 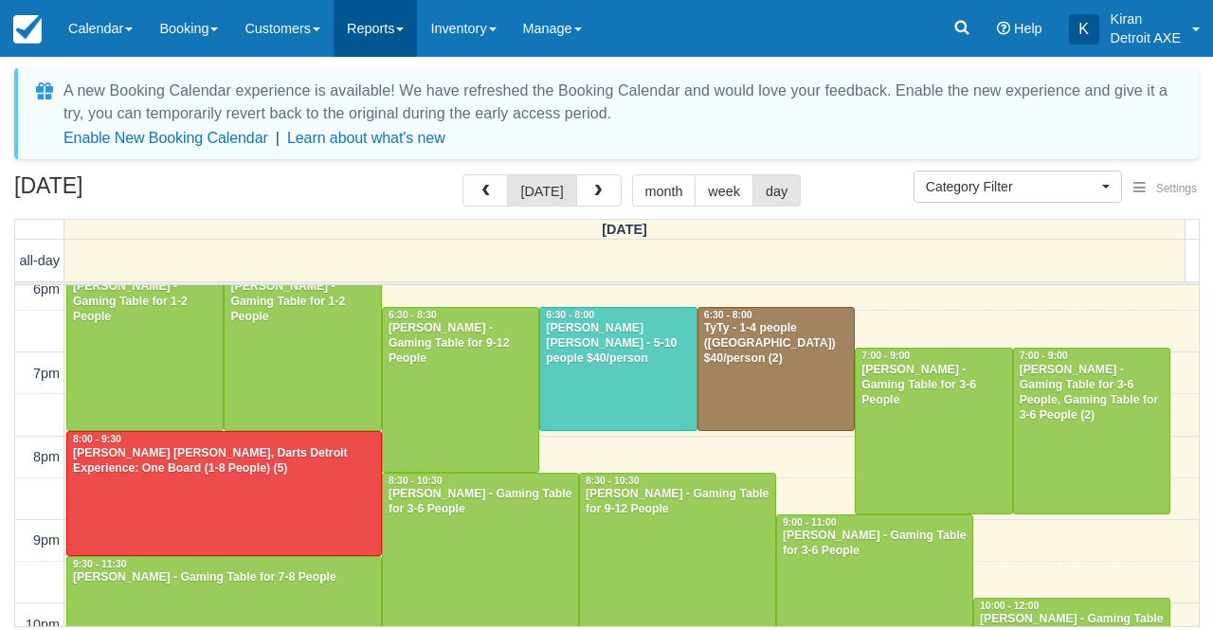 I want to click on div: A new Booking Calendar experience is available! We have refreshed the Booking Calendar and would ..., so click(x=620, y=102).